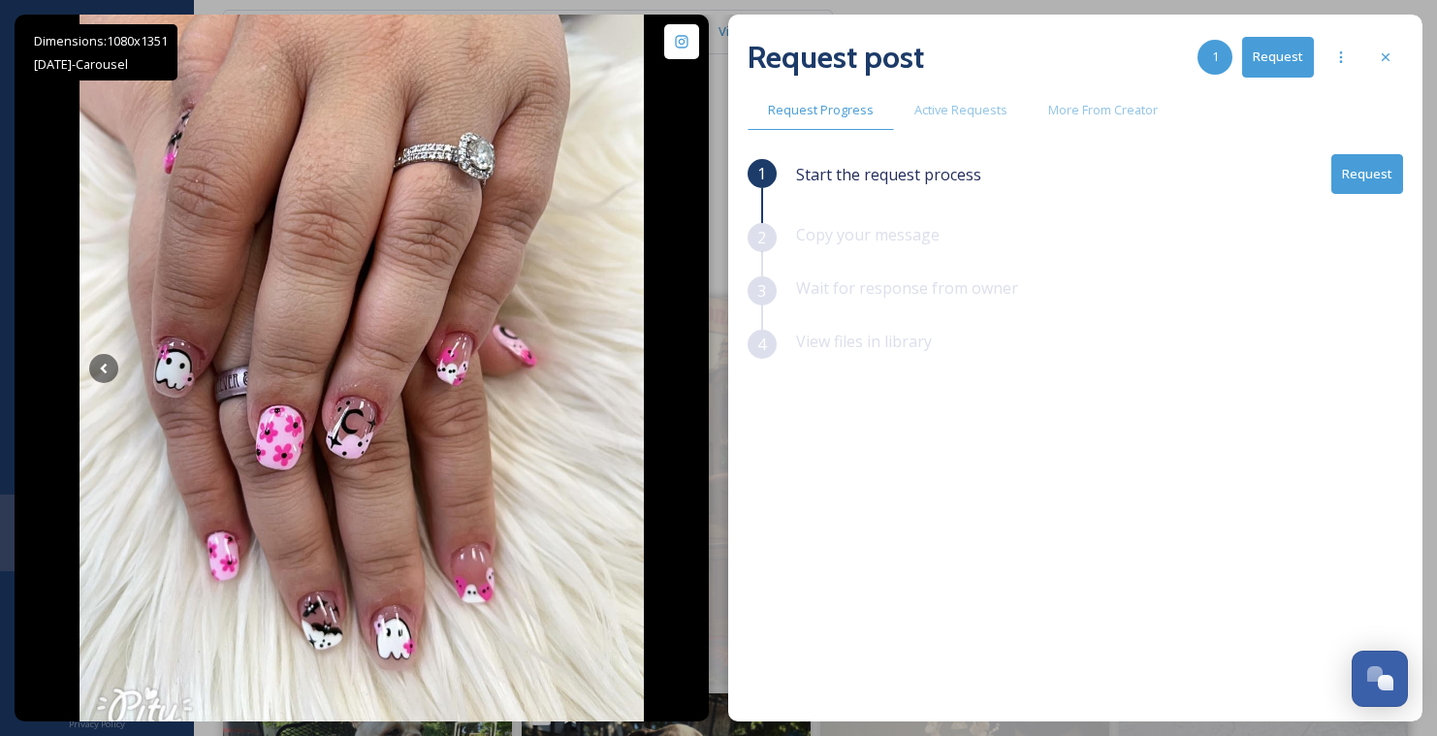 Image resolution: width=1437 pixels, height=736 pixels. I want to click on span: Start the request process, so click(888, 175).